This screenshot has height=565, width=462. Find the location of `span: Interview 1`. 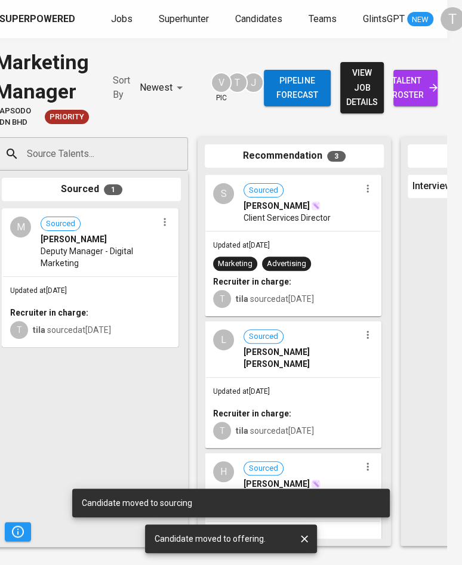

span: Interview 1 is located at coordinates (436, 186).